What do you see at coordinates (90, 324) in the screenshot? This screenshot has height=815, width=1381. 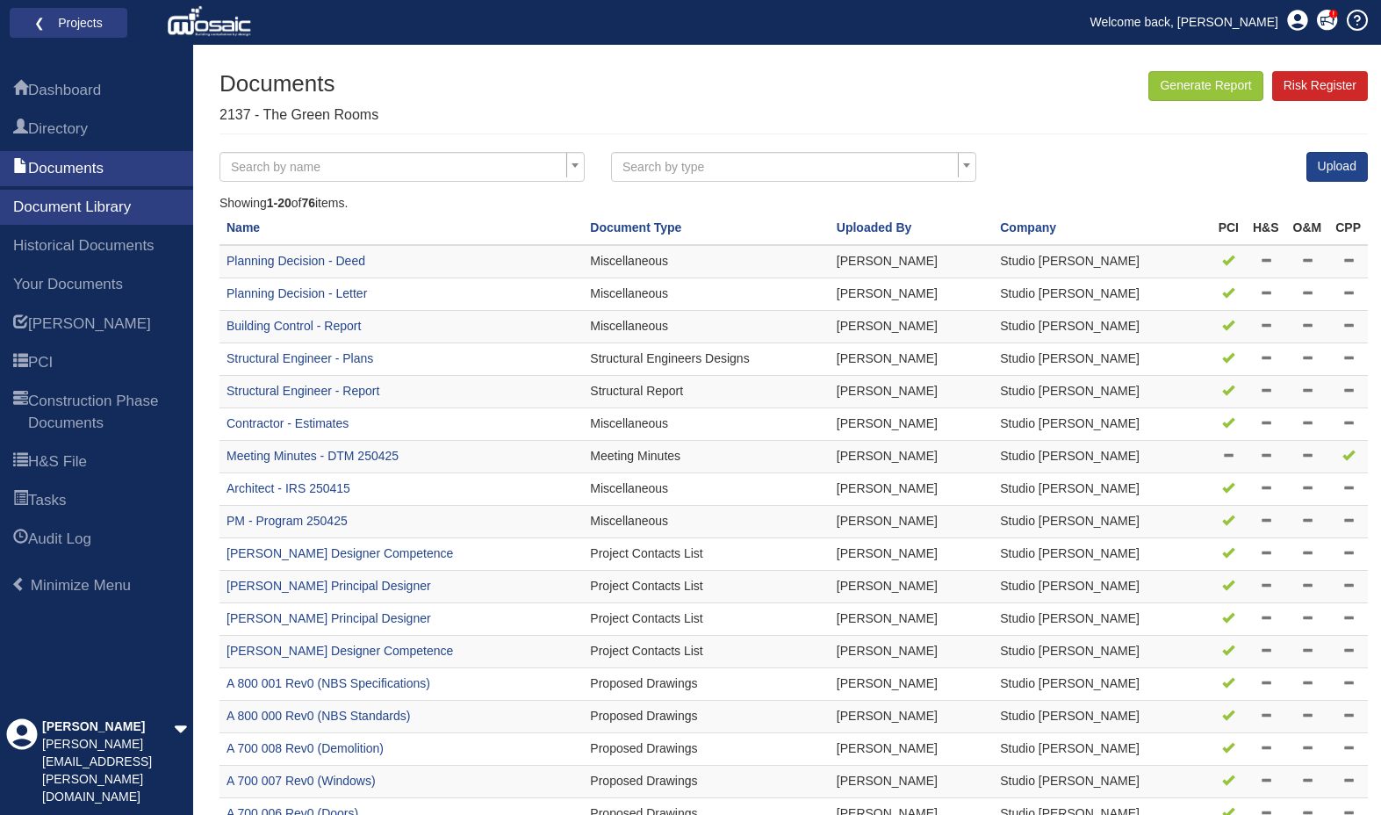 I see `span: HARI` at bounding box center [90, 324].